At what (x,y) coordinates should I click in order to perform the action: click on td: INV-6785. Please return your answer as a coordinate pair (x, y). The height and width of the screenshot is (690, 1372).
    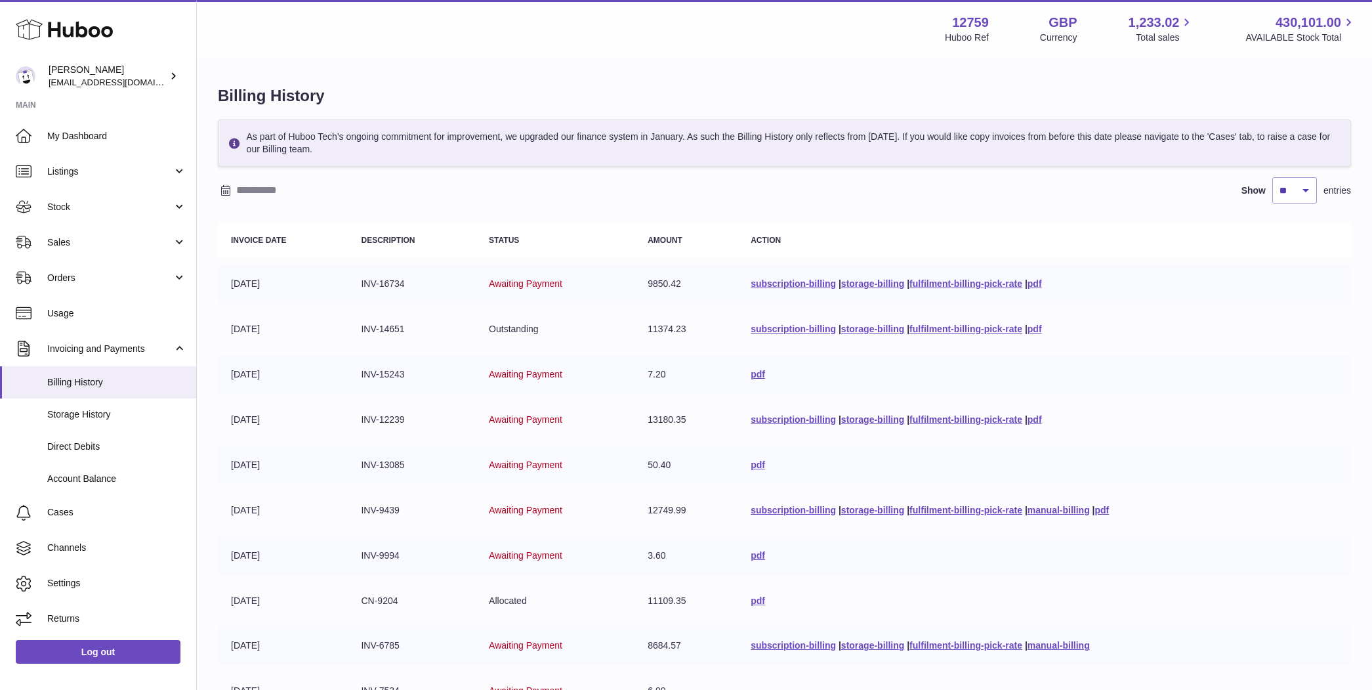
    Looking at the image, I should click on (411, 645).